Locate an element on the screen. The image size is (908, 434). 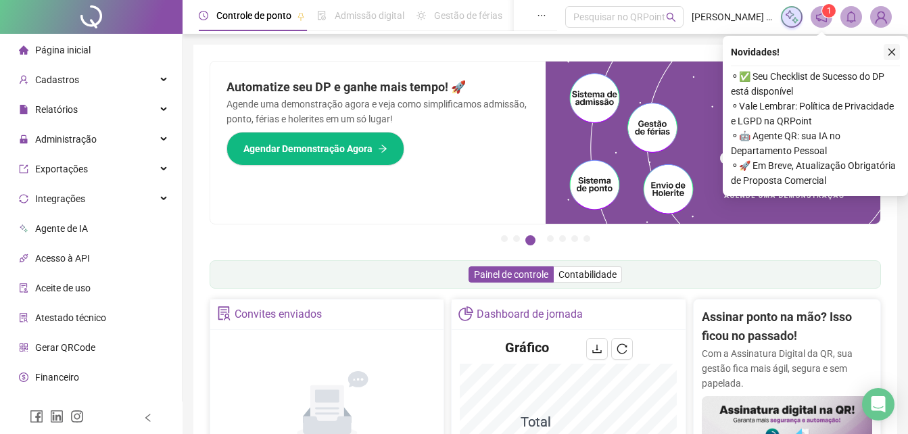
span: facebook is located at coordinates (37, 417).